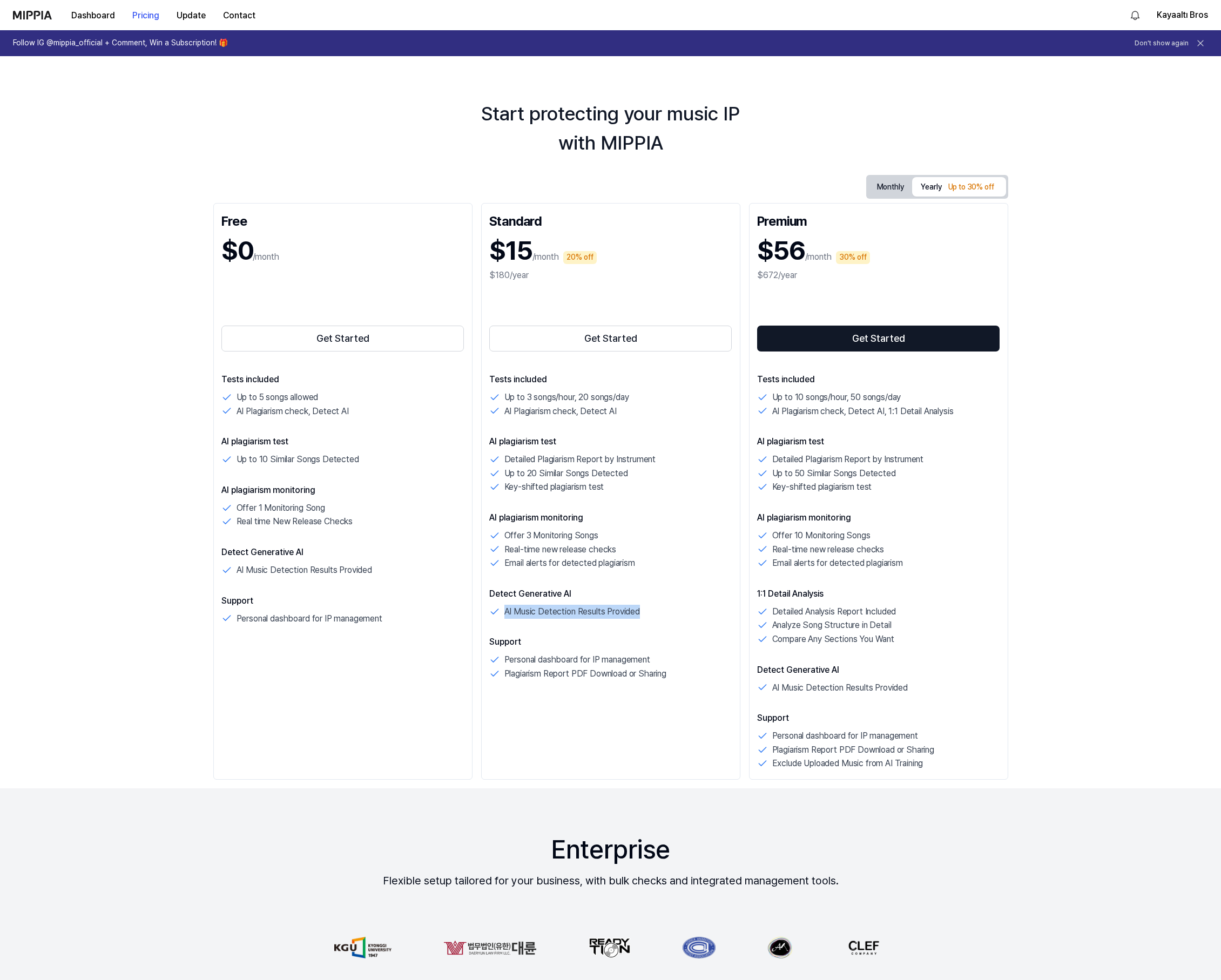  What do you see at coordinates (191, 16) in the screenshot?
I see `button: Update` at bounding box center [191, 16].